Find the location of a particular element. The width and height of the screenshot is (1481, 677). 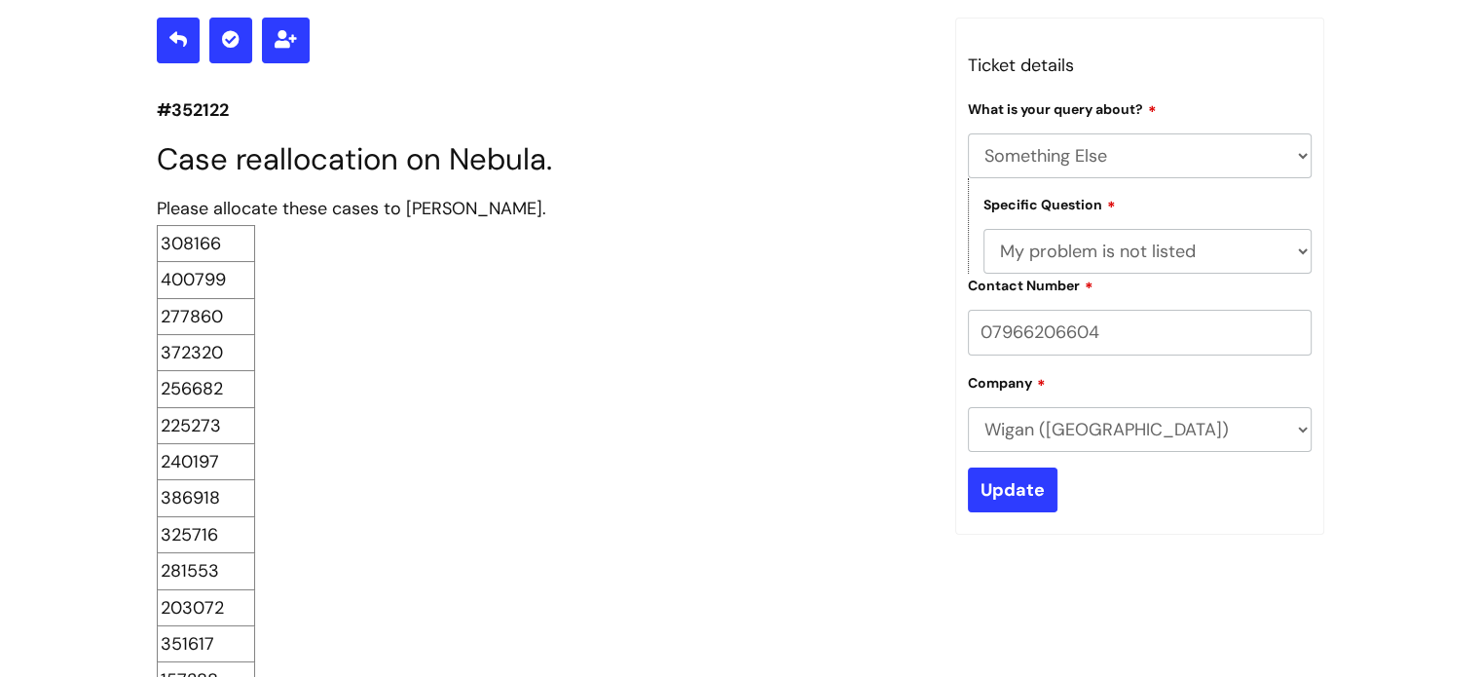

td: 372320 is located at coordinates (205, 351).